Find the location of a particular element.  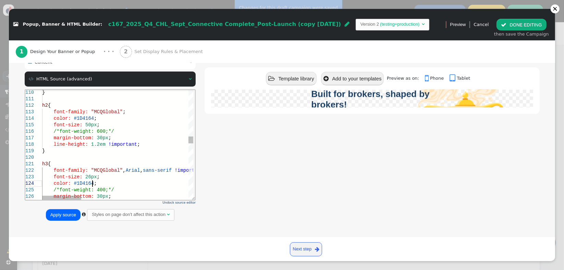

a: Next step is located at coordinates (306, 249).